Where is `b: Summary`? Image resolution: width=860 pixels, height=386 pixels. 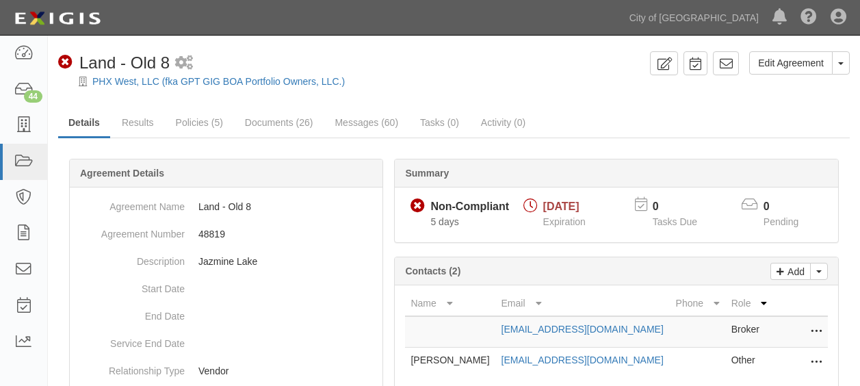 b: Summary is located at coordinates (427, 173).